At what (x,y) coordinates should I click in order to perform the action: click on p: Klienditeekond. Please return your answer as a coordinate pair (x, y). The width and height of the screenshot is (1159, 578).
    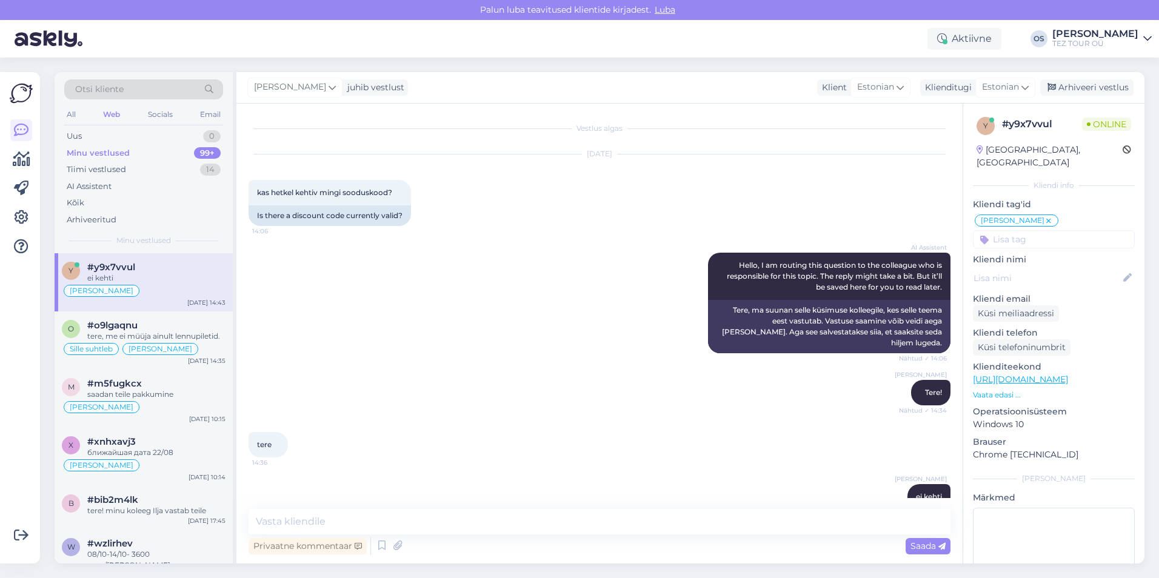
    Looking at the image, I should click on (1054, 367).